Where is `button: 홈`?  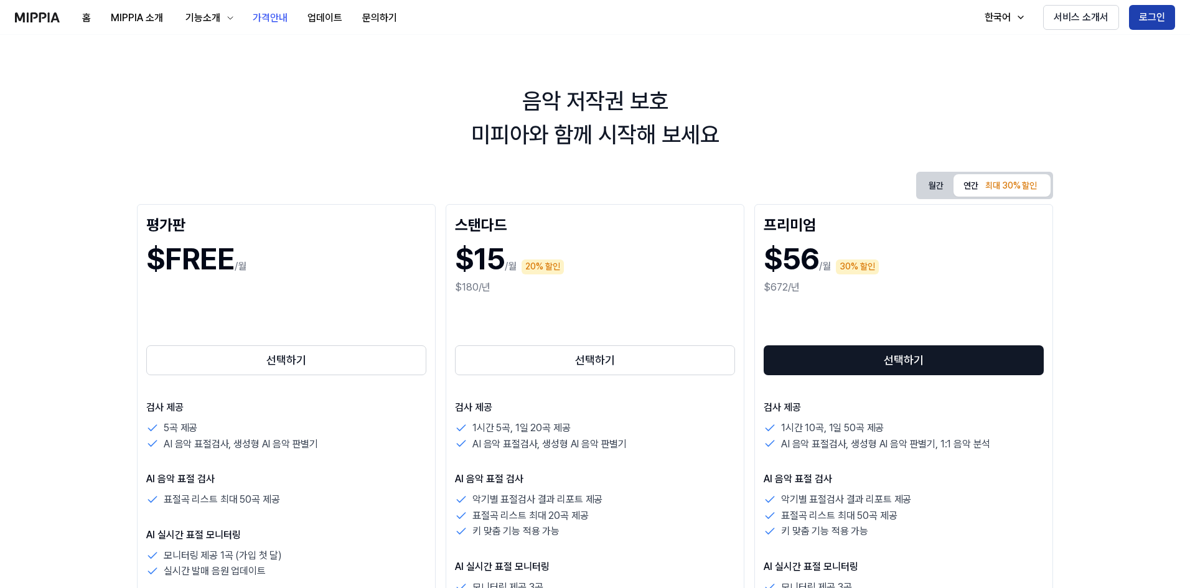
button: 홈 is located at coordinates (87, 18).